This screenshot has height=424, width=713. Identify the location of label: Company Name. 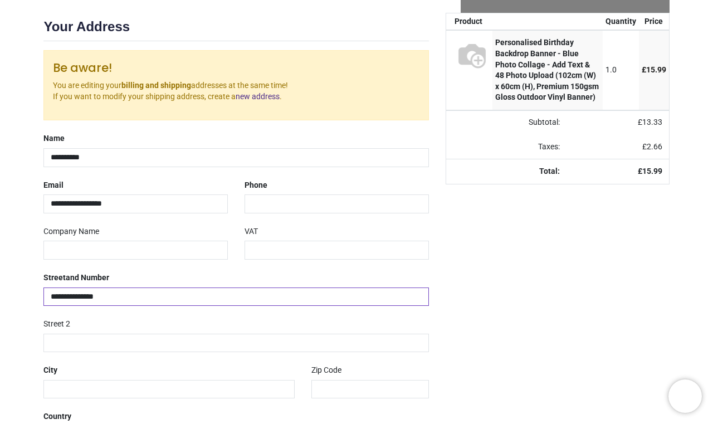
(71, 232).